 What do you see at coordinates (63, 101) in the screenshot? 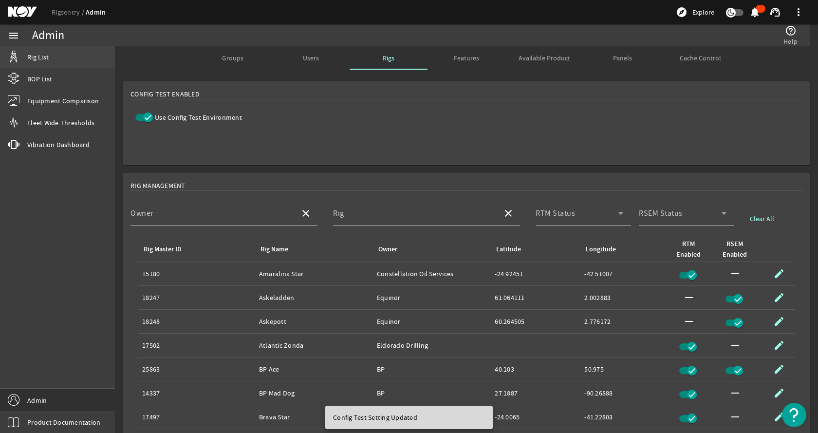
I see `span: Equipment Comparison` at bounding box center [63, 101].